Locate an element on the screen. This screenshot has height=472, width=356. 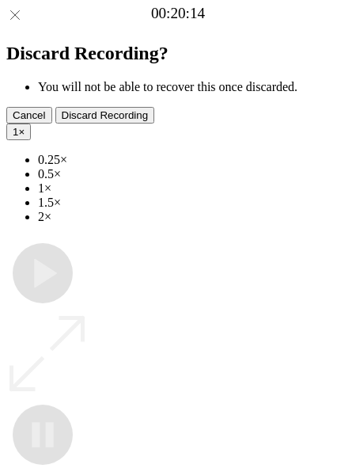
li: 0.25× is located at coordinates (194, 160).